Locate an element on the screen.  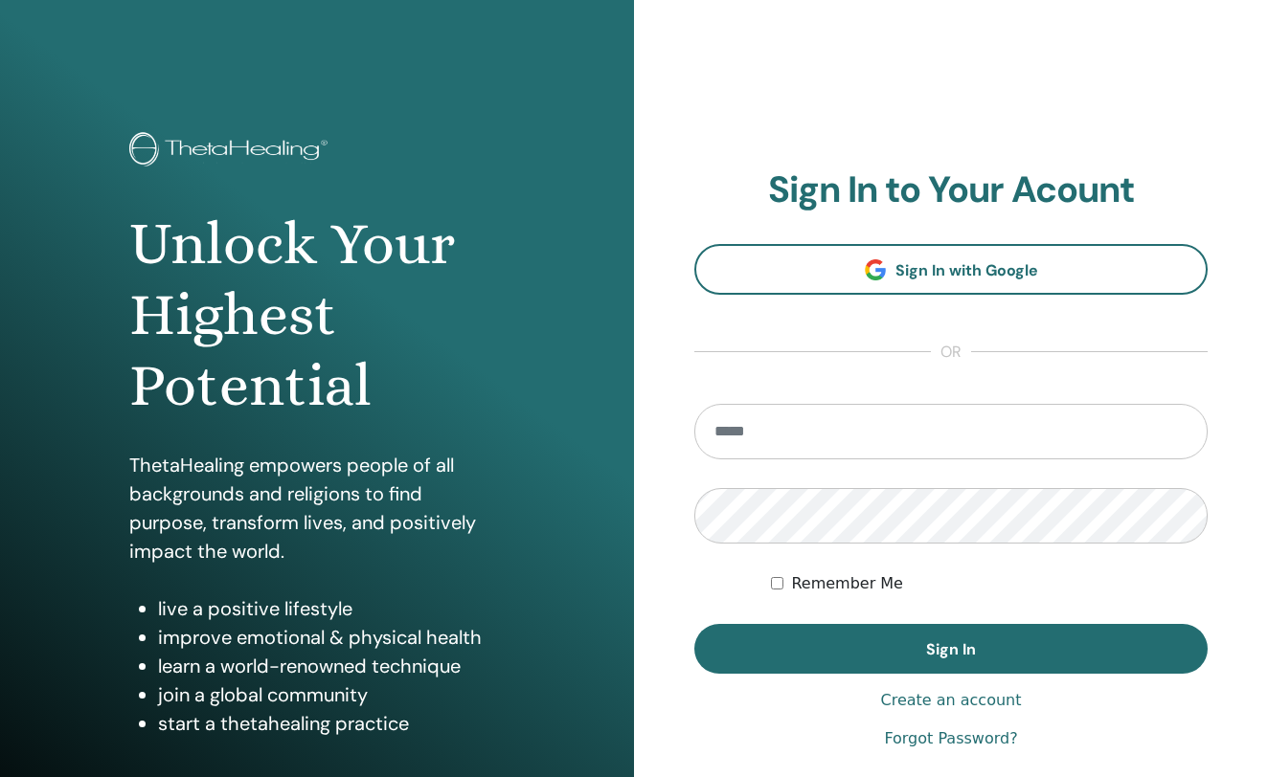
li: start a thetahealing practice is located at coordinates (330, 724).